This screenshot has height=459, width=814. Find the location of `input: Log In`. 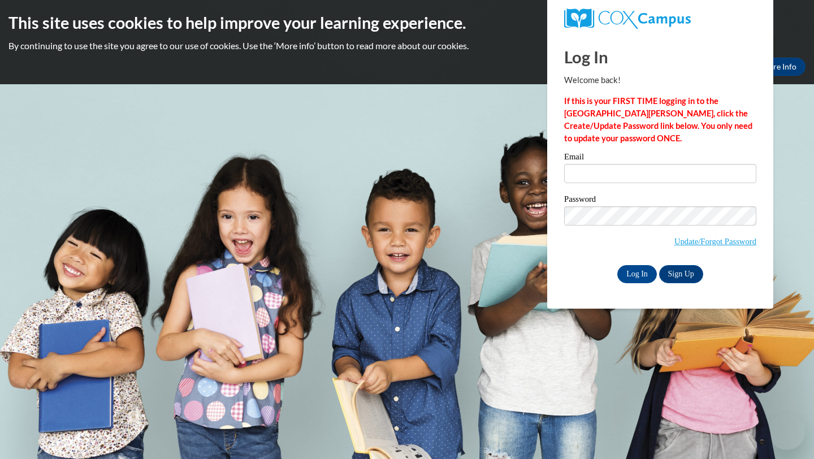

input: Log In is located at coordinates (637, 274).